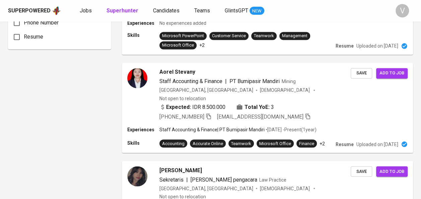  I want to click on span: NEW, so click(257, 11).